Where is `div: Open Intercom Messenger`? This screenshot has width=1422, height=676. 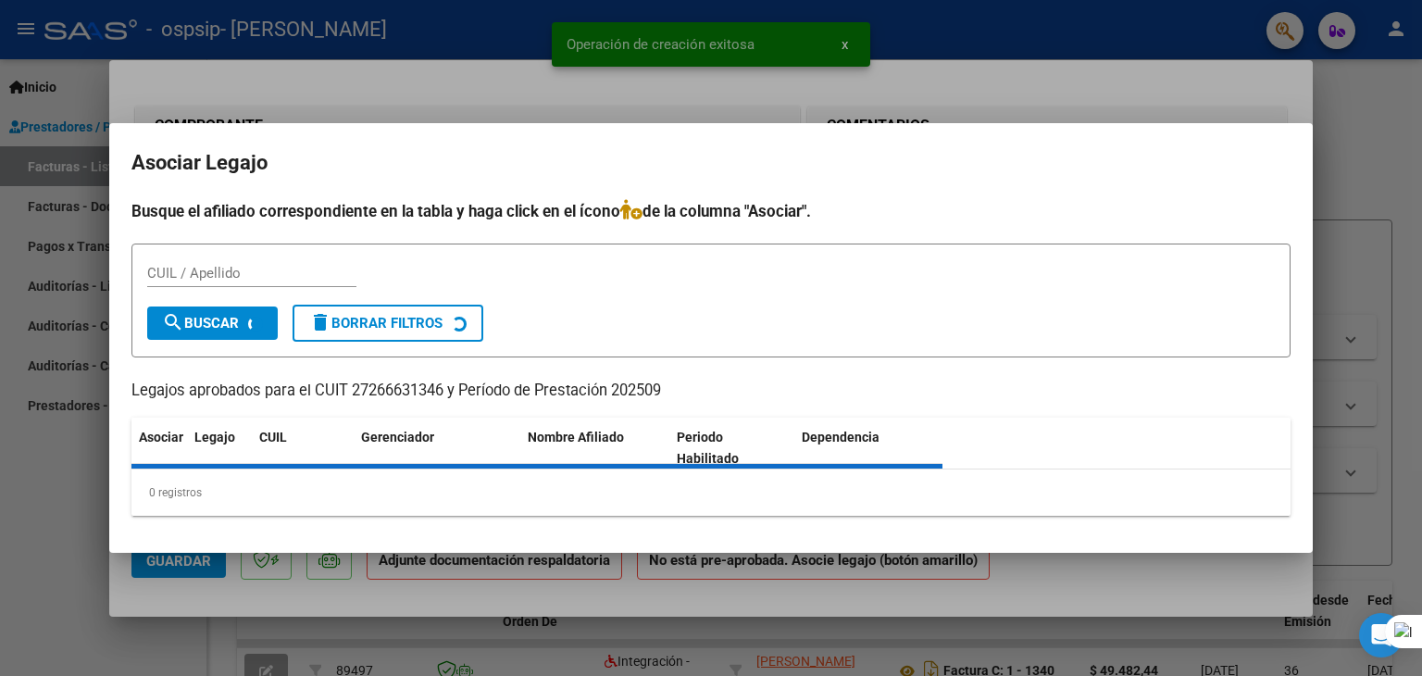
div: Open Intercom Messenger is located at coordinates (1381, 635).